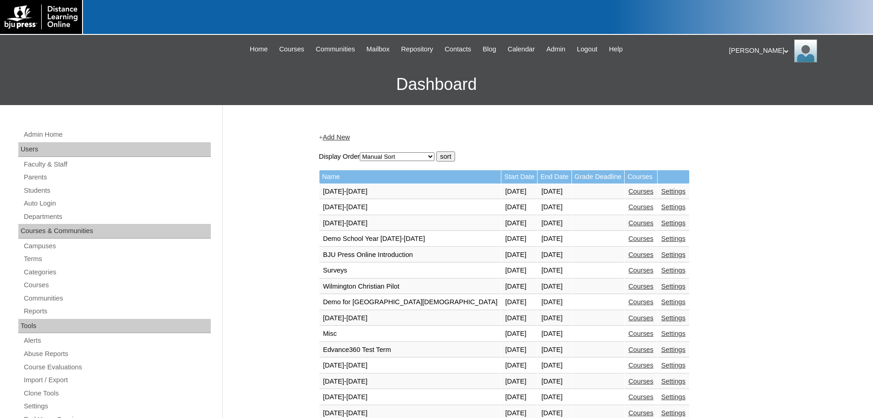  Describe the element at coordinates (378, 49) in the screenshot. I see `a: Mailbox` at that location.